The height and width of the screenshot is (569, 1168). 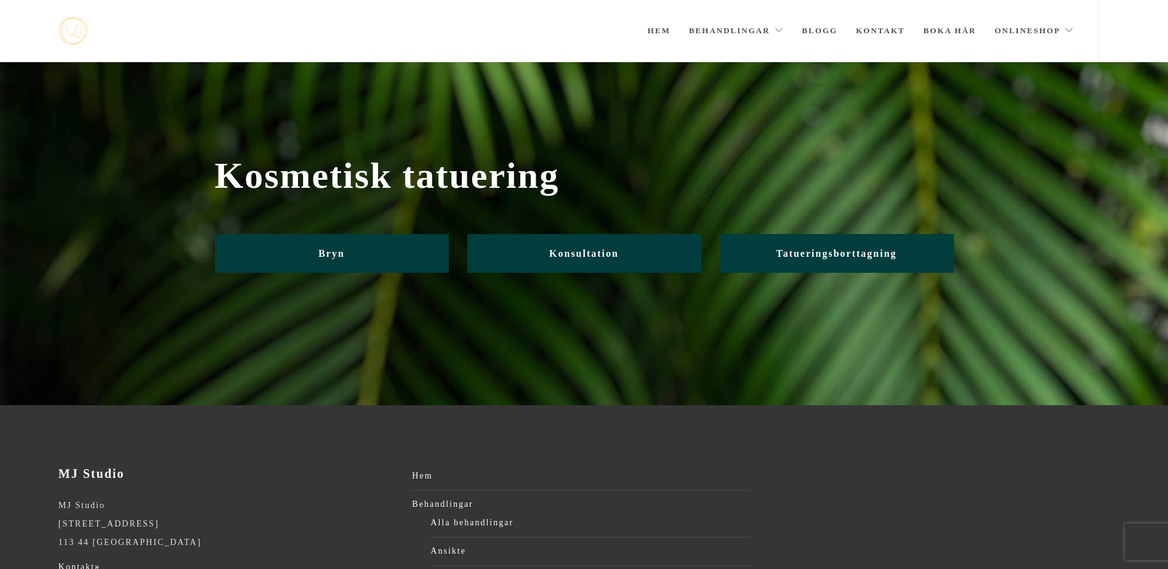 I want to click on a: Konsultation, so click(x=584, y=253).